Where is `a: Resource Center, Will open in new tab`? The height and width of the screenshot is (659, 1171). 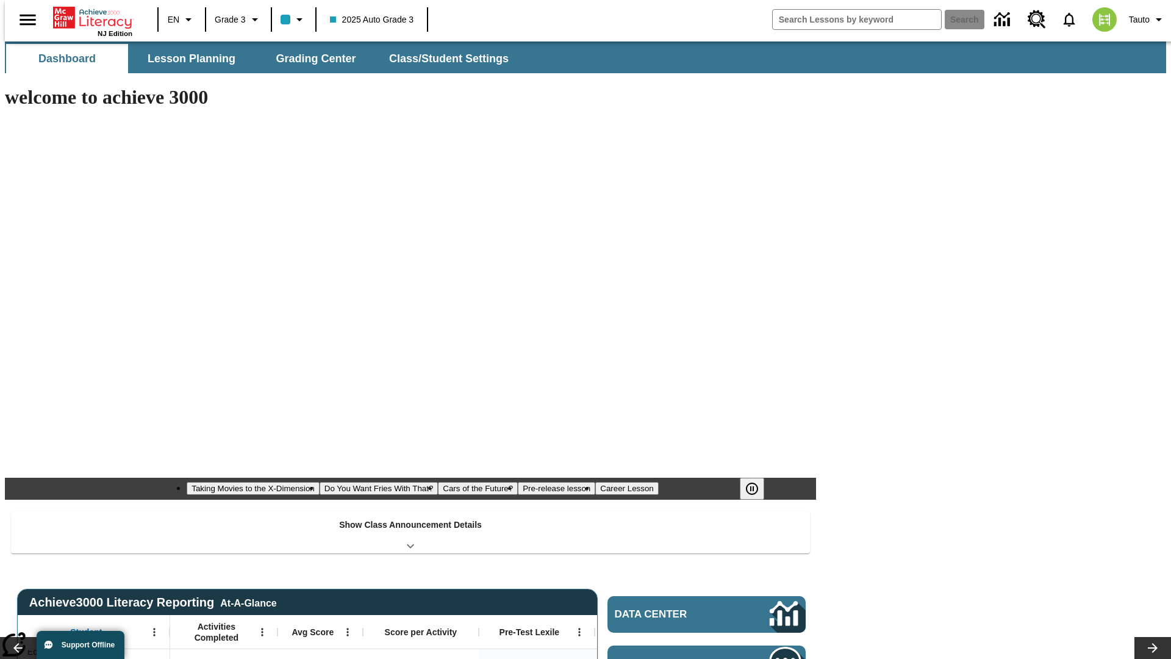
a: Resource Center, Will open in new tab is located at coordinates (1037, 20).